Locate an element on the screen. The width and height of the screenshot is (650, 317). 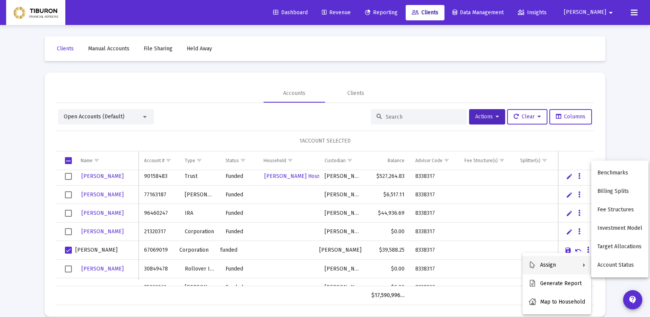
button: Assign is located at coordinates (557, 265).